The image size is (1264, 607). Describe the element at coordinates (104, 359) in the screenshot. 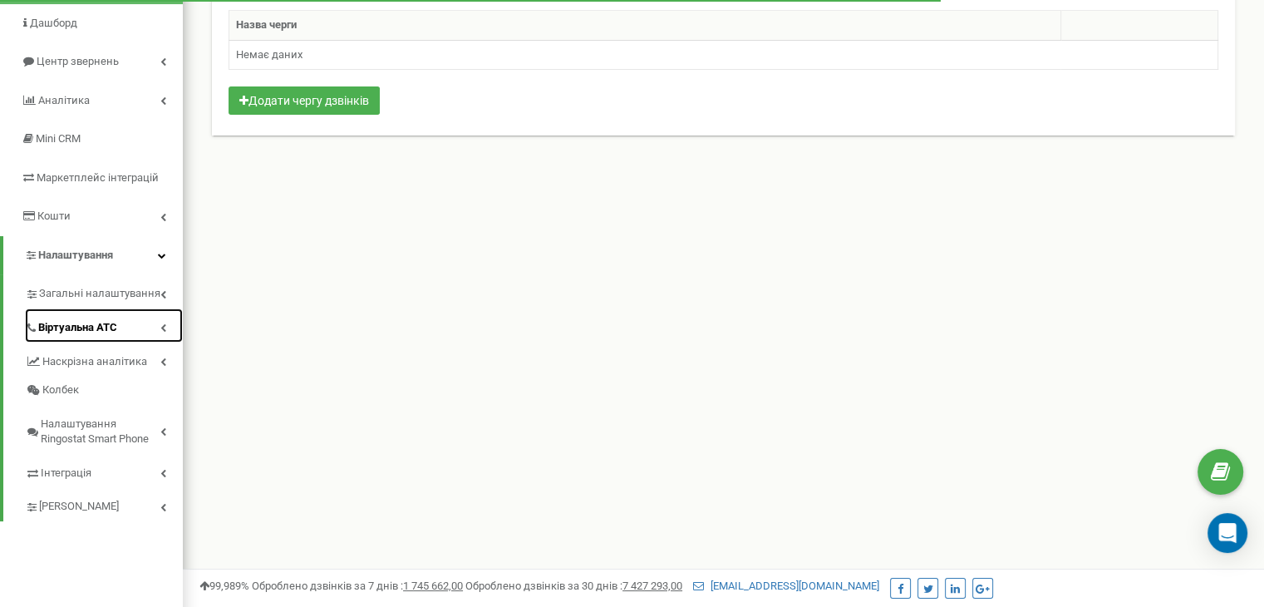

I see `a: Наскрізна аналітика` at that location.